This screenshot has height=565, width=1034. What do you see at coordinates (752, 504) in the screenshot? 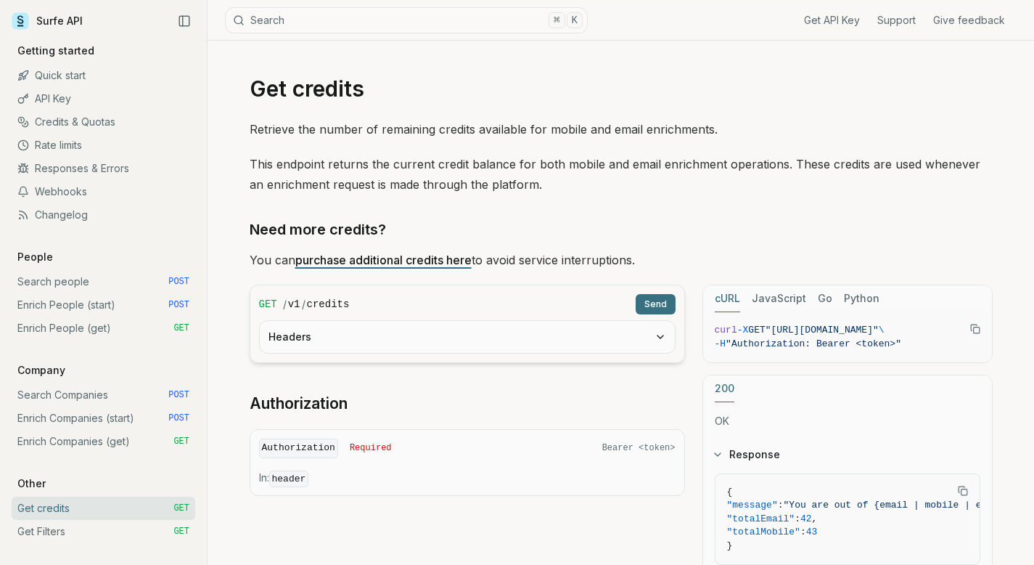
I see `span: "message"` at bounding box center [752, 504].